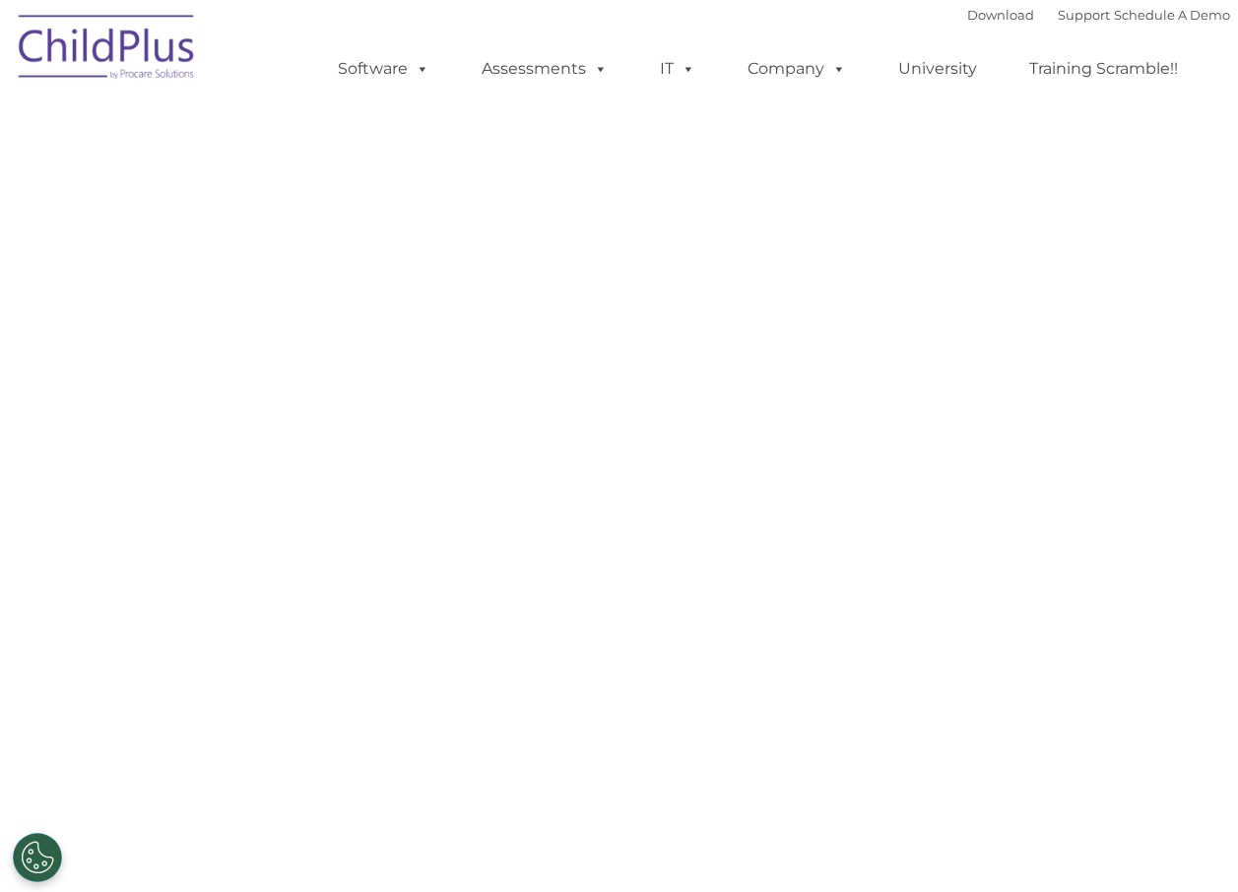 This screenshot has height=892, width=1238. I want to click on a: Support, so click(1083, 15).